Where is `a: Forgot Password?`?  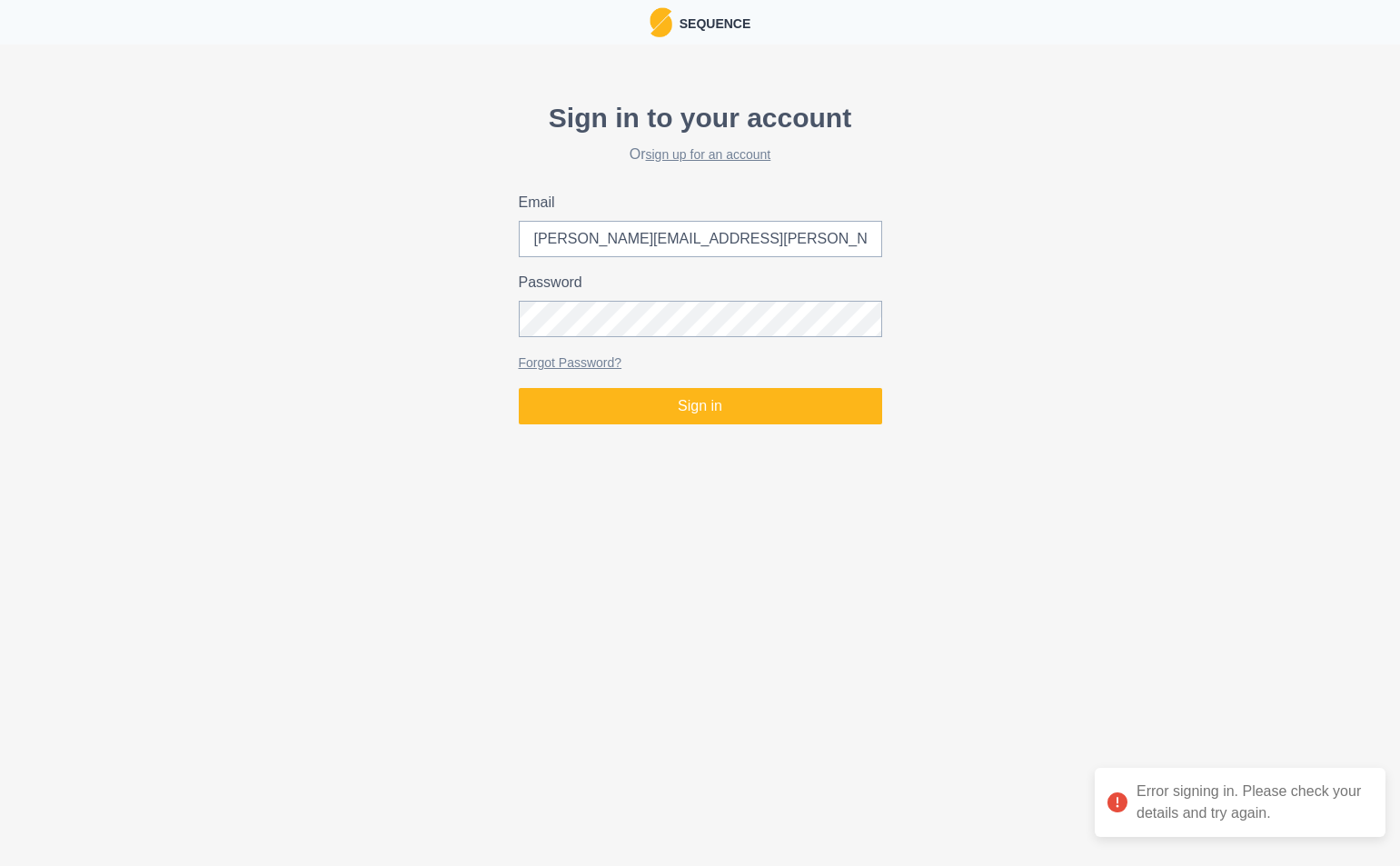
a: Forgot Password? is located at coordinates (571, 363).